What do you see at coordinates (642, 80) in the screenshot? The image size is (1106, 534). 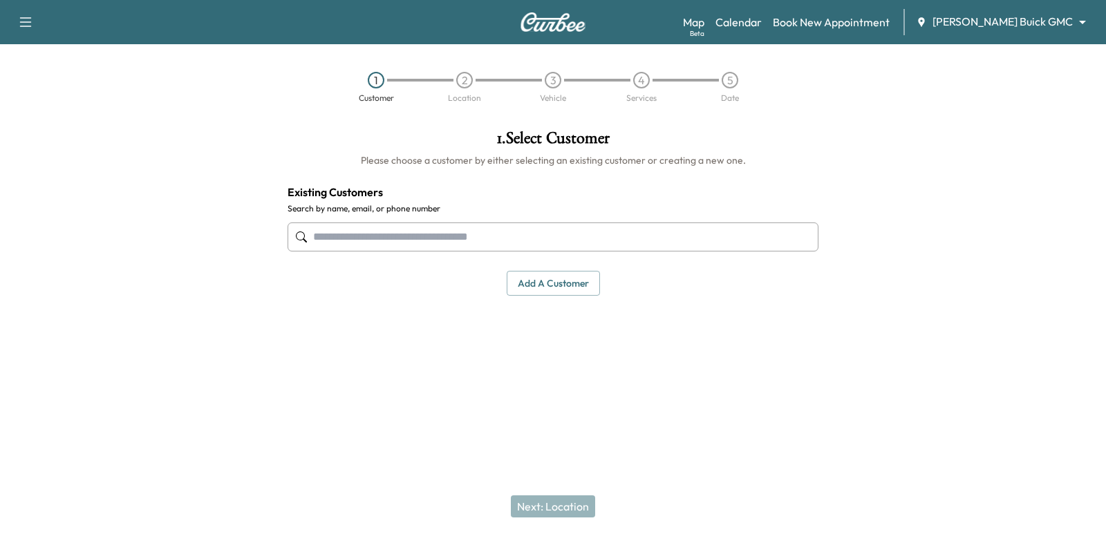 I see `div: 4` at bounding box center [642, 80].